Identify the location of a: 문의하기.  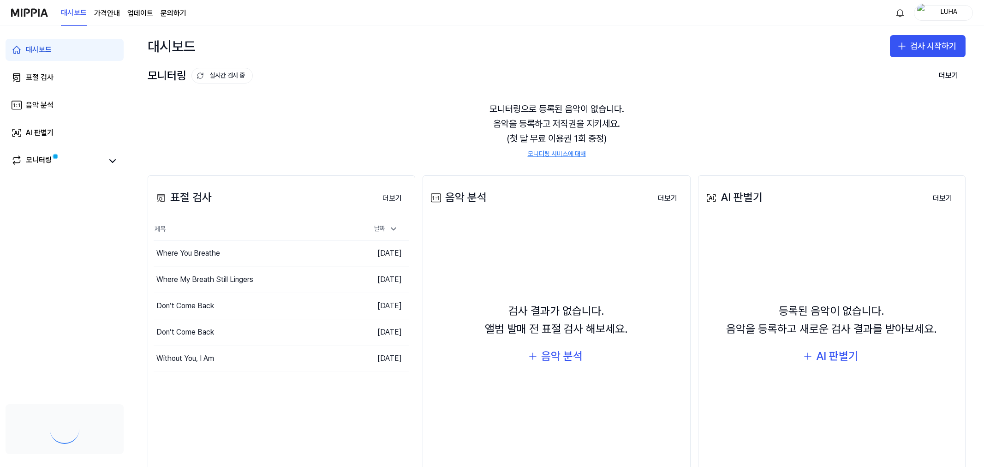
(173, 13).